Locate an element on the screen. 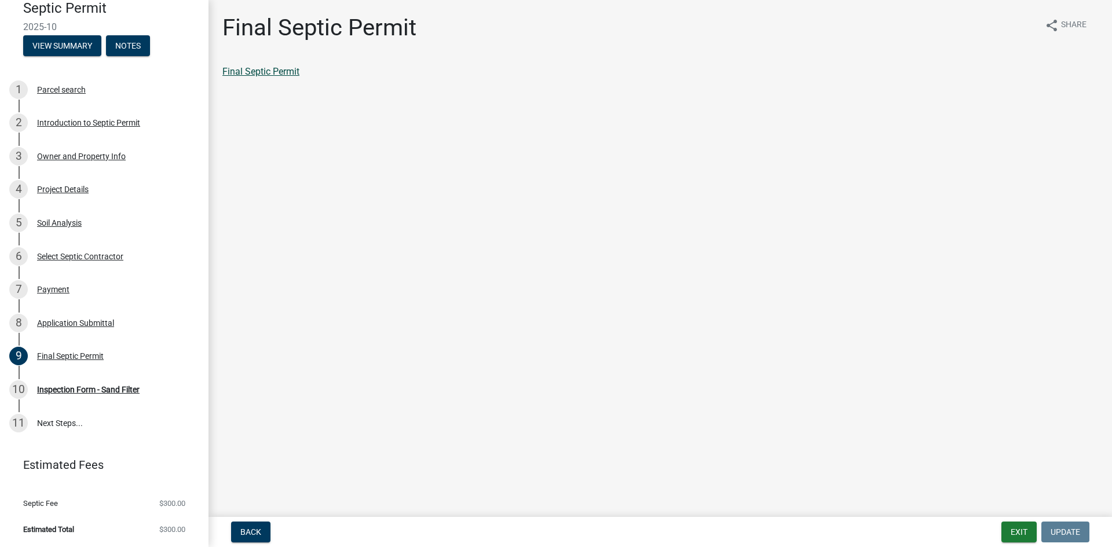 The height and width of the screenshot is (547, 1112). button: Exit is located at coordinates (1019, 532).